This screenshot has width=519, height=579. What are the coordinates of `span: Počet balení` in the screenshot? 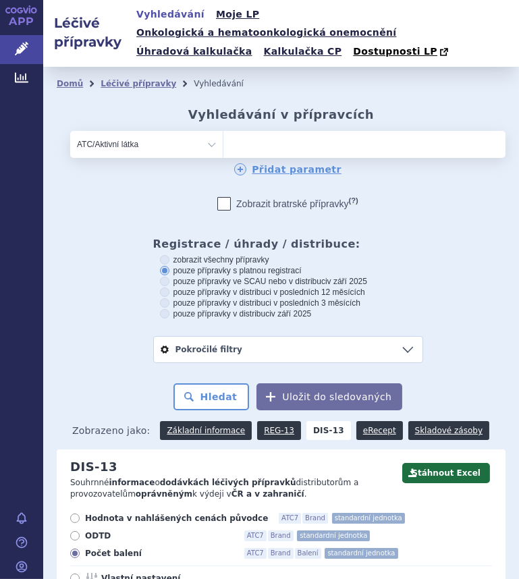 It's located at (159, 553).